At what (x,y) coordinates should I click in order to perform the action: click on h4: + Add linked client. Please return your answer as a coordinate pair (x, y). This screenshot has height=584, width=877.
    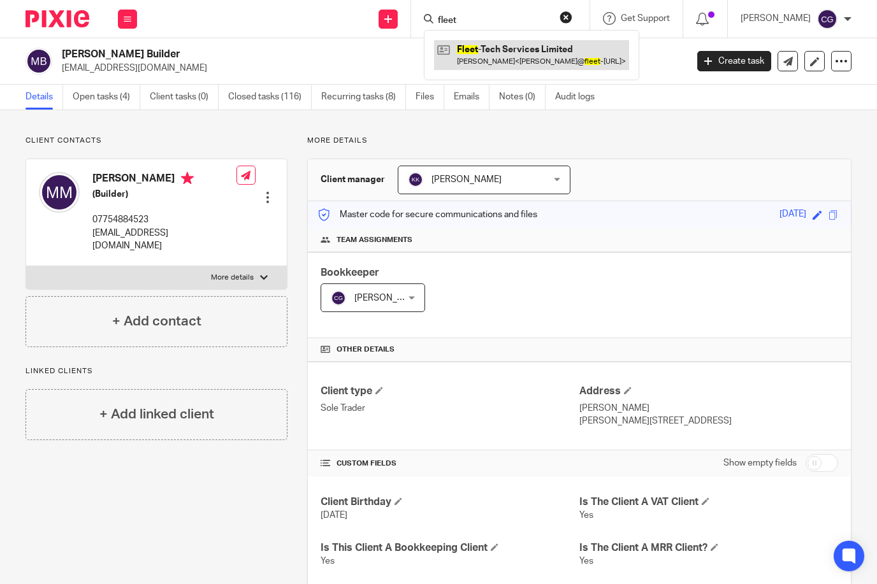
    Looking at the image, I should click on (157, 414).